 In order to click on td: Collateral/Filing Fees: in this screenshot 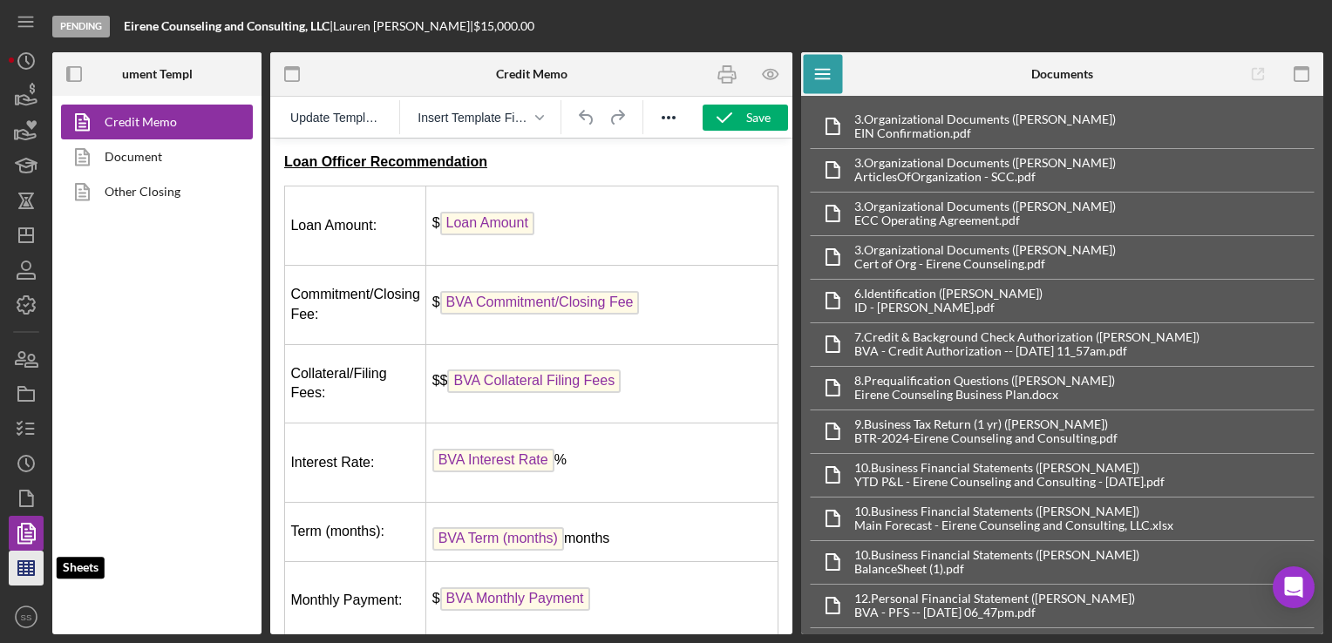, I will do `click(85, 245)`.